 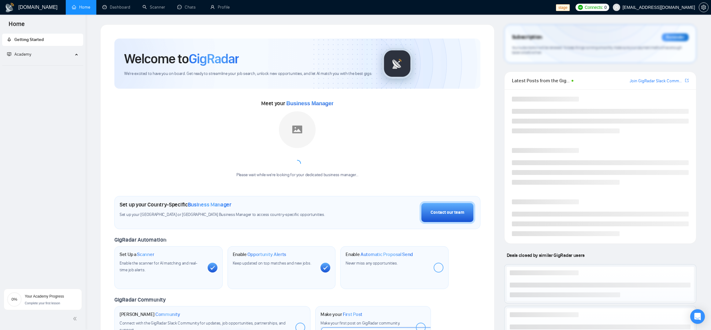 I want to click on span: Opportunity Alerts, so click(x=267, y=254).